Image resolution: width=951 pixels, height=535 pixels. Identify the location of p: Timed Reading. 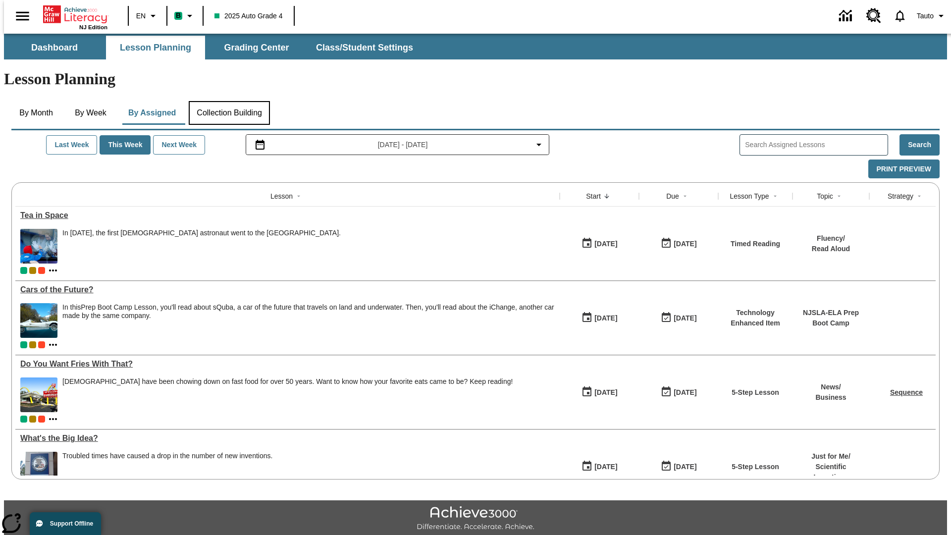
(756, 244).